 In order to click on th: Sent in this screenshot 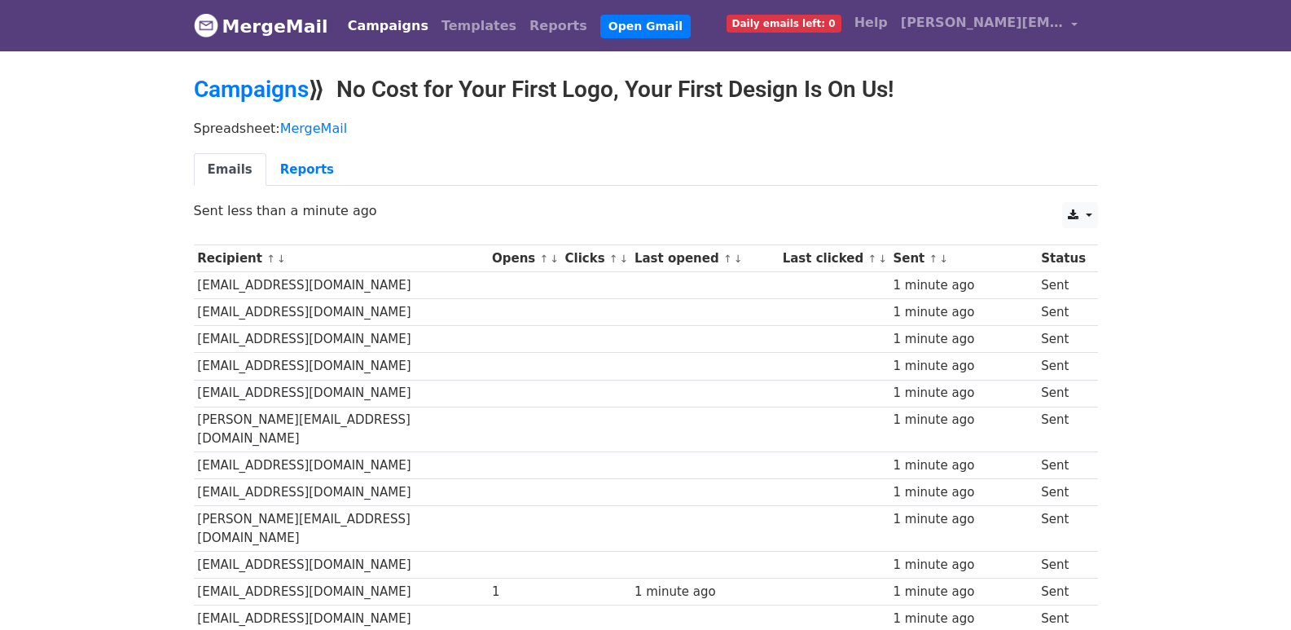, I will do `click(964, 258)`.